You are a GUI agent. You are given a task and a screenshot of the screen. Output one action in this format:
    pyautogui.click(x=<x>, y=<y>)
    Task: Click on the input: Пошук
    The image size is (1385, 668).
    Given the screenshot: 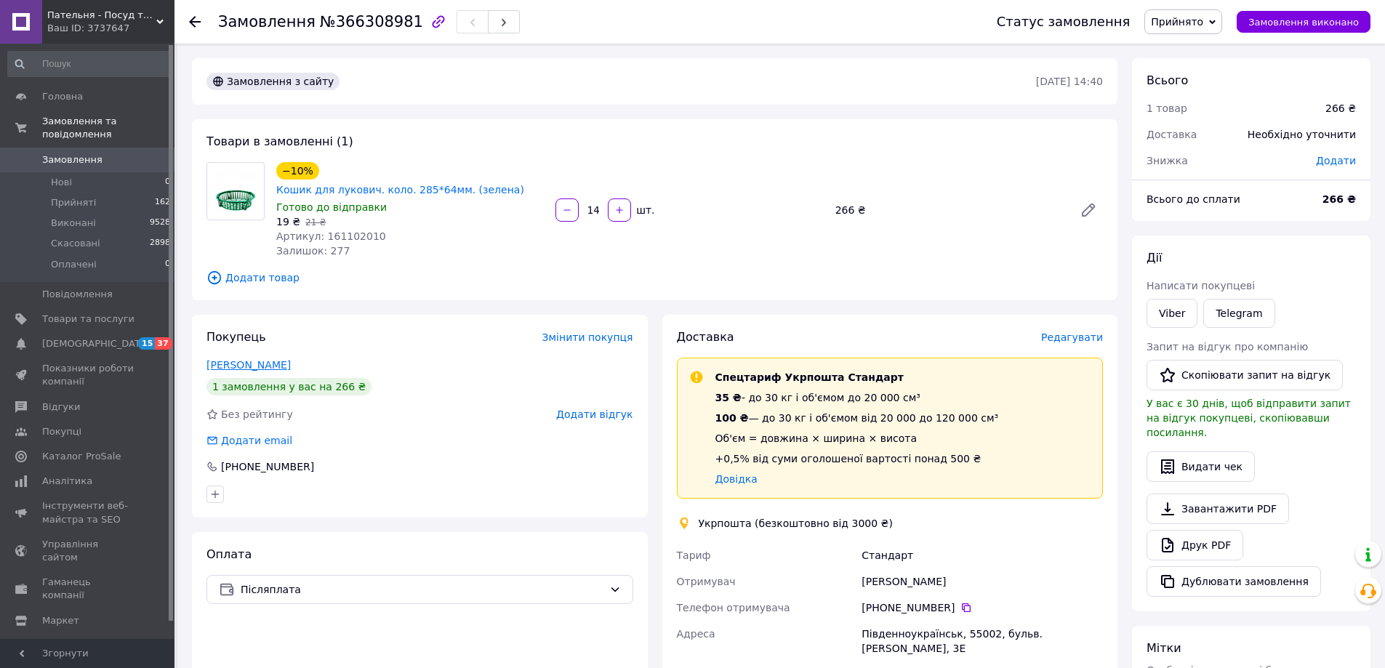 What is the action you would take?
    pyautogui.click(x=89, y=64)
    